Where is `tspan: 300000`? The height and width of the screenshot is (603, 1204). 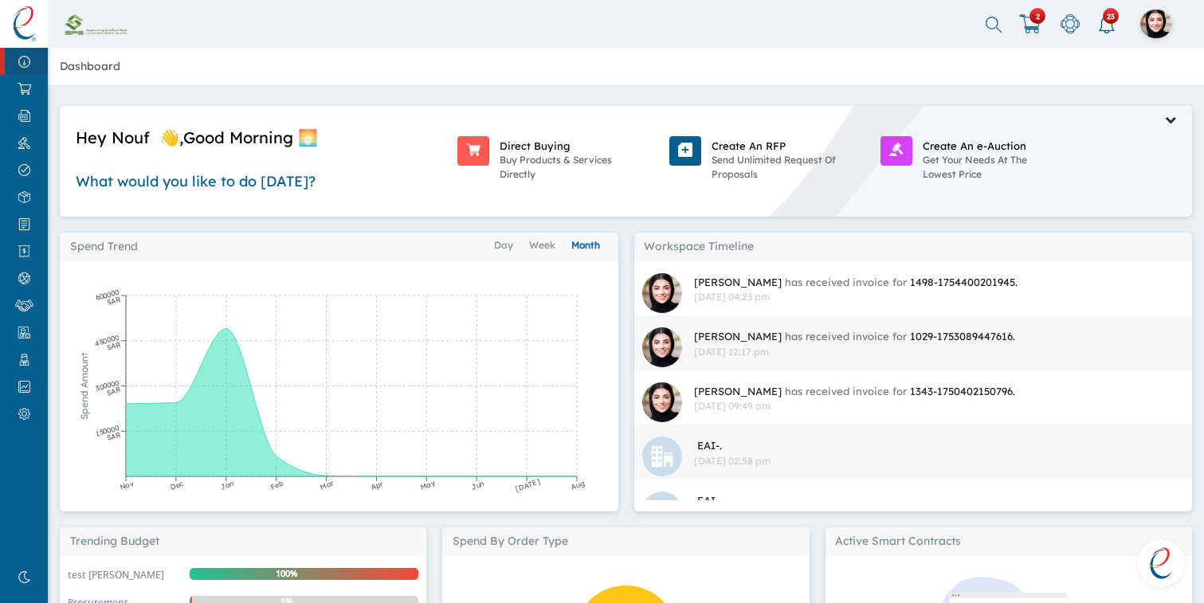
tspan: 300000 is located at coordinates (107, 385).